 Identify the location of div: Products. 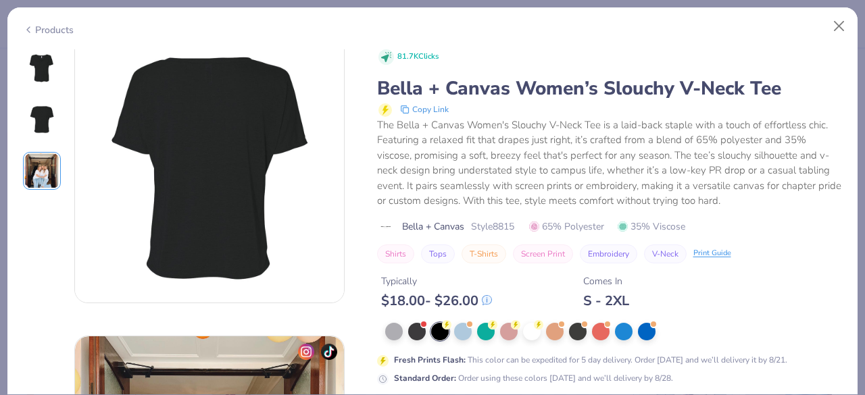
(48, 30).